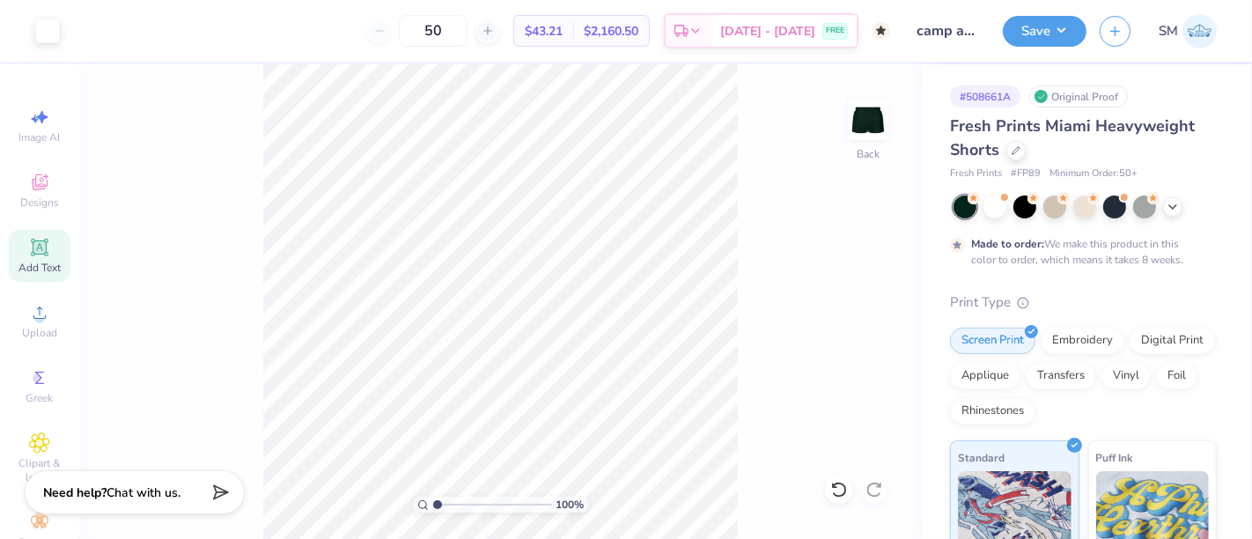  What do you see at coordinates (1079, 96) in the screenshot?
I see `div: Original Proof` at bounding box center [1079, 96].